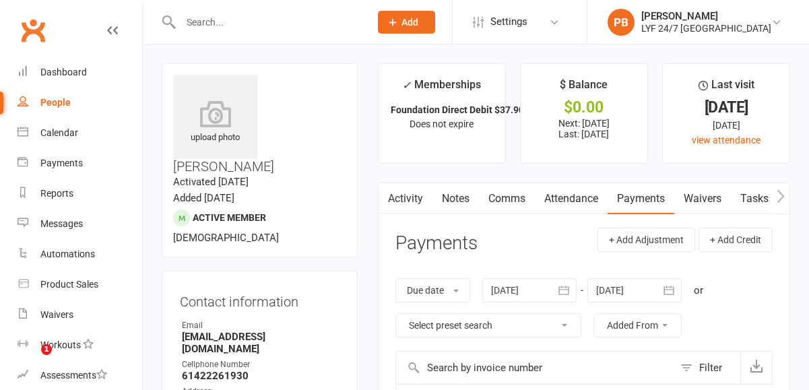  What do you see at coordinates (726, 88) in the screenshot?
I see `div: Last visit` at bounding box center [726, 88].